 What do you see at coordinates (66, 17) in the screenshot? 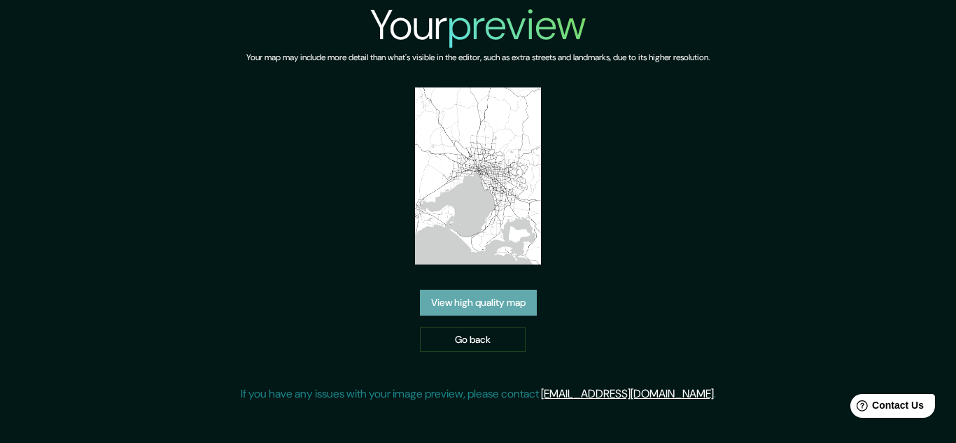
I see `span: Contact Us` at bounding box center [66, 17].